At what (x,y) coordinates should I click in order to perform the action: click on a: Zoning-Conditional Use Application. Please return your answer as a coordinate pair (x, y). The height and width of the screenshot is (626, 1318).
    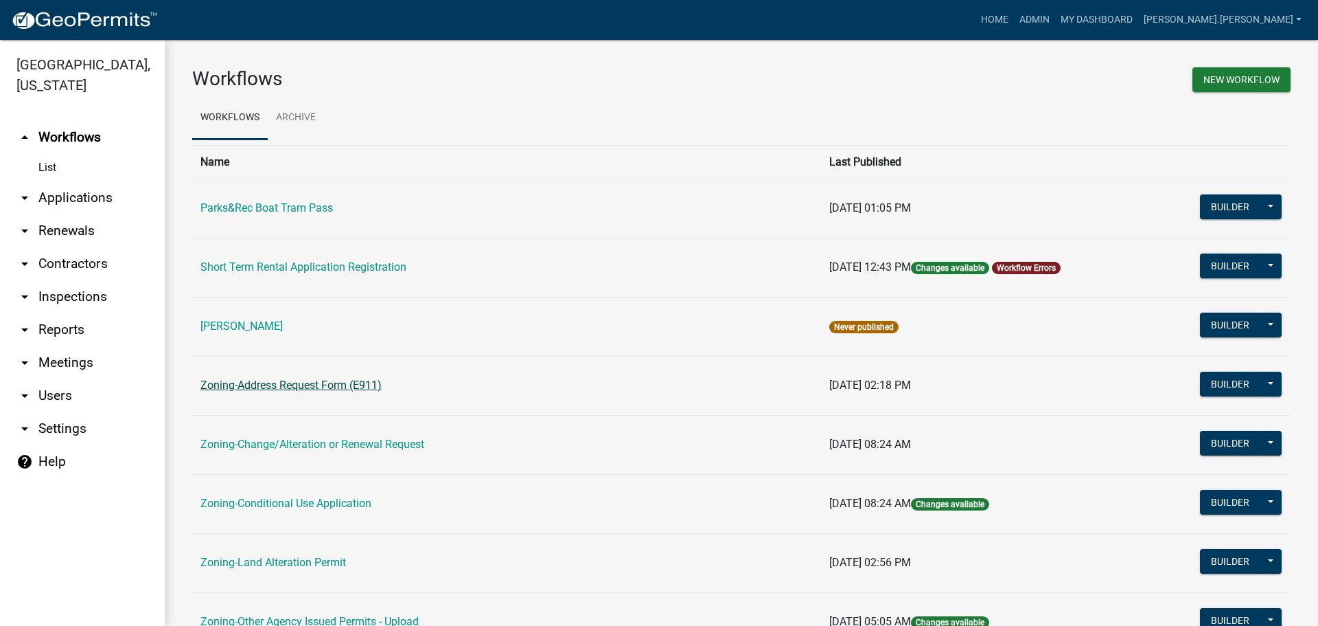
    Looking at the image, I should click on (286, 503).